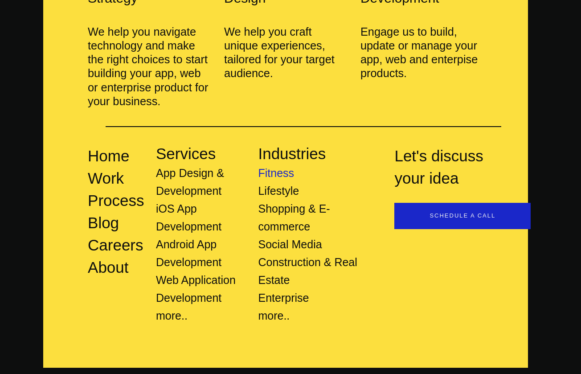 The height and width of the screenshot is (374, 581). Describe the element at coordinates (279, 191) in the screenshot. I see `a: Lifestyle` at that location.